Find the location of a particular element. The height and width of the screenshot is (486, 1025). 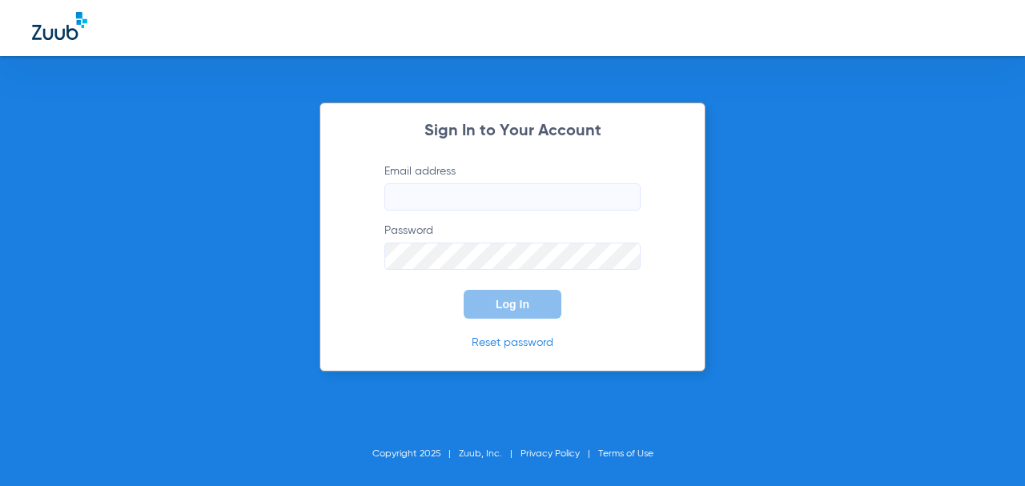

li: Copyright 2025 is located at coordinates (416, 454).